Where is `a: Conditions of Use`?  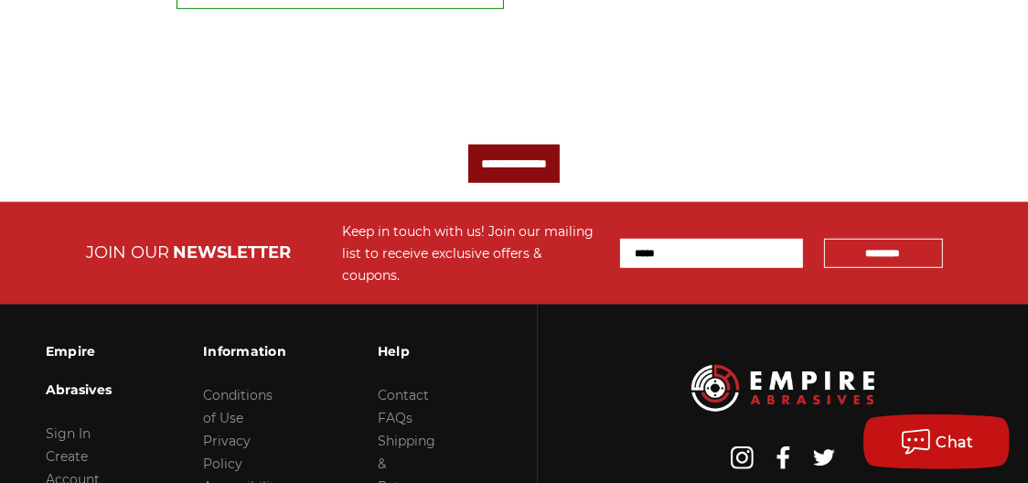
a: Conditions of Use is located at coordinates (238, 406).